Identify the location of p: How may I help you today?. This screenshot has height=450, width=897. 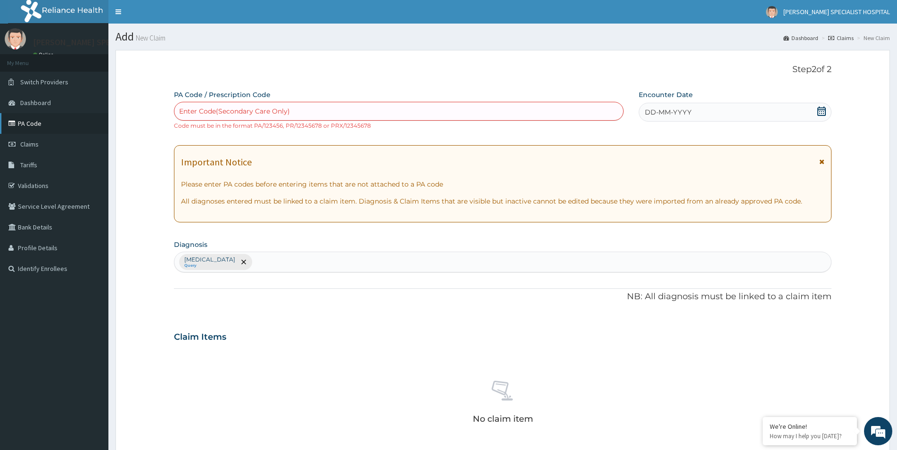
(810, 436).